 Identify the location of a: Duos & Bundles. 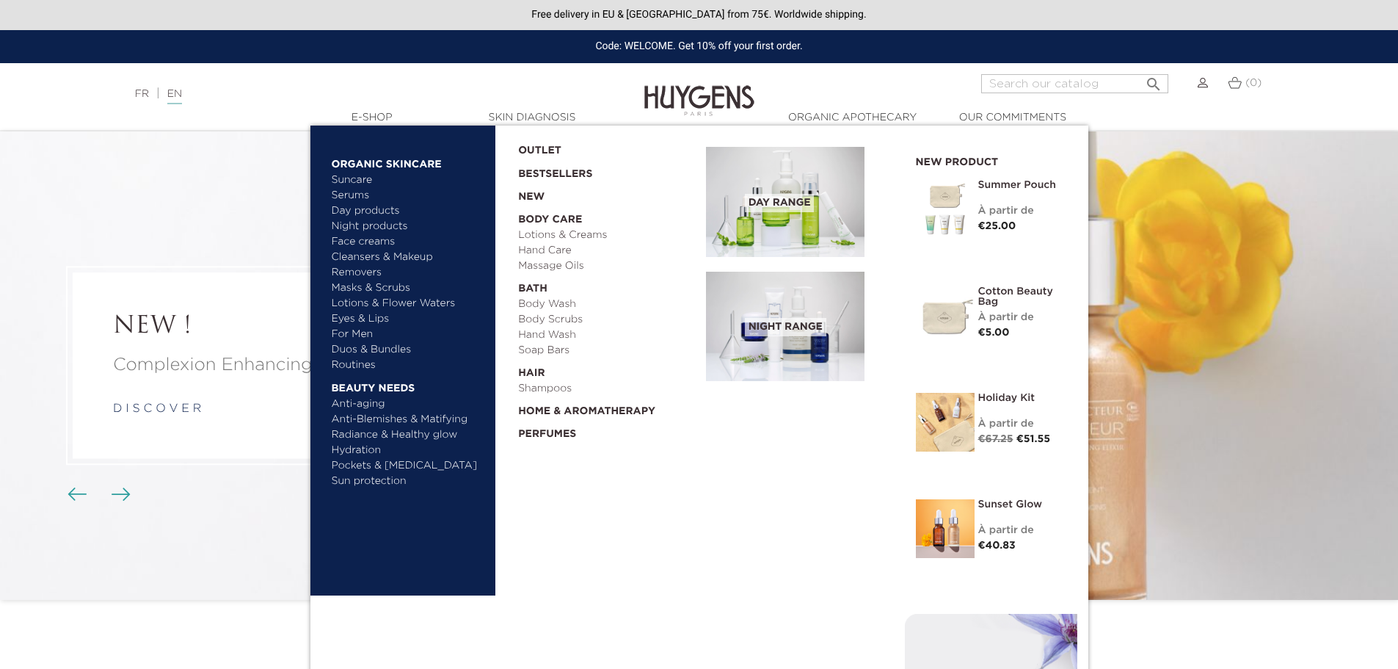
(408, 349).